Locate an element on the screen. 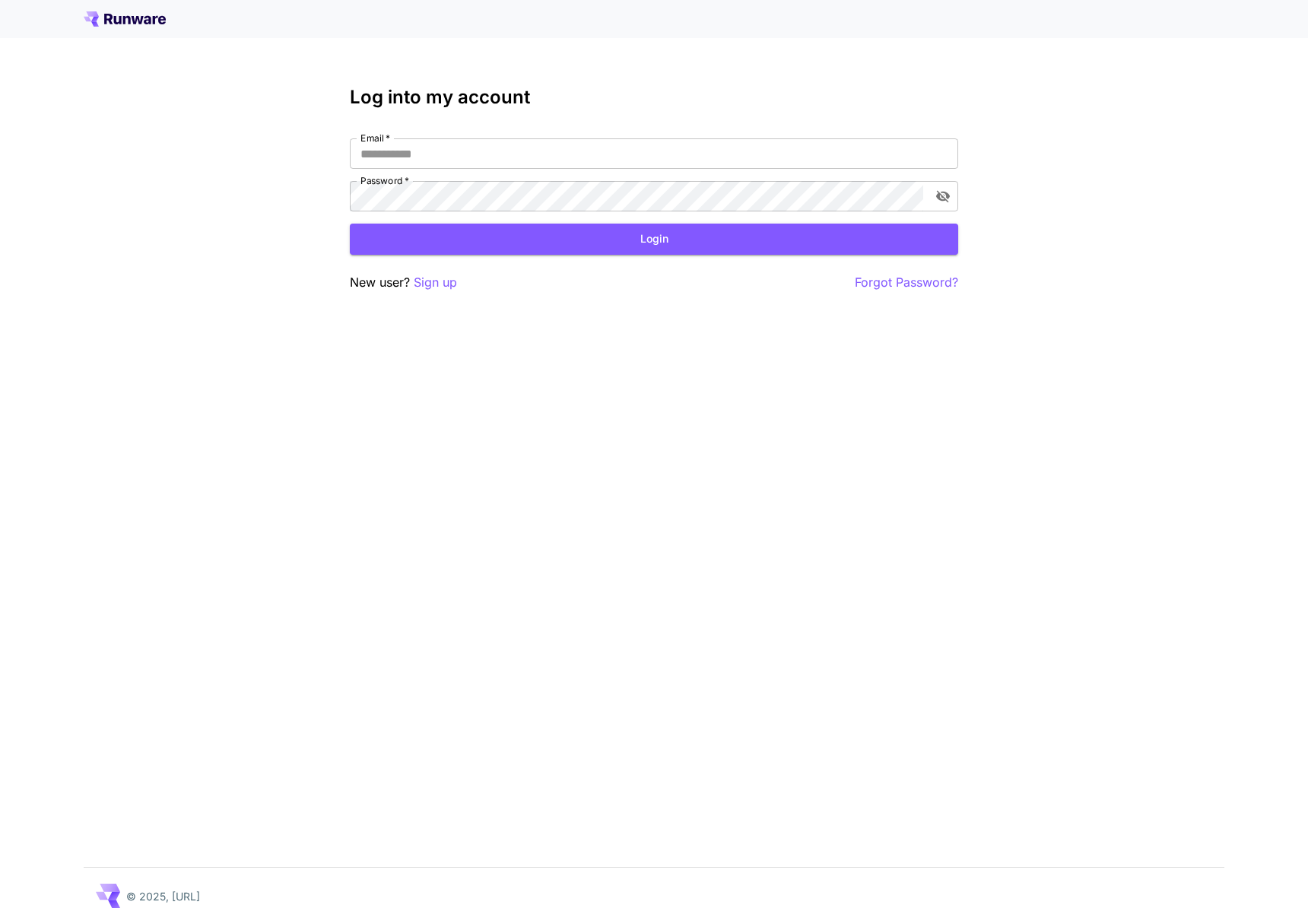 This screenshot has height=924, width=1308. h3: Log into my account is located at coordinates (654, 98).